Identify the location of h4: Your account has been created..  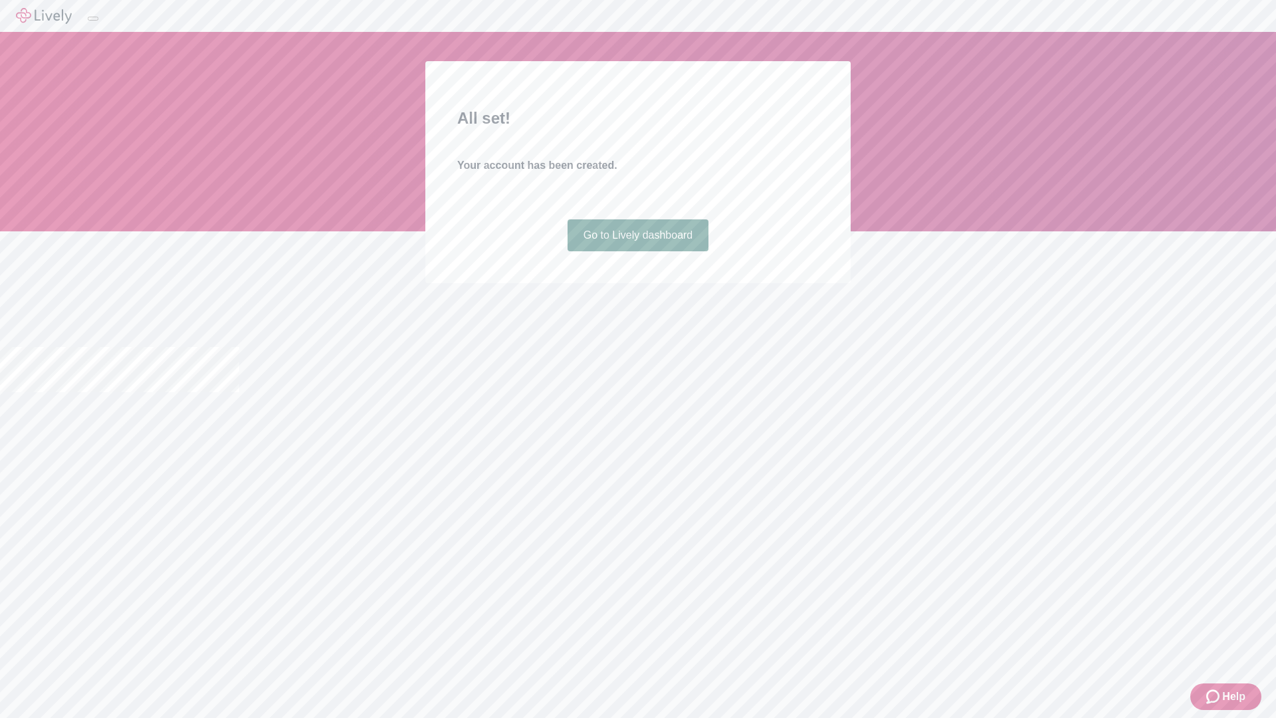
(638, 166).